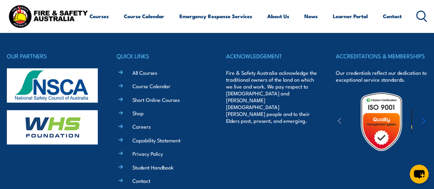 This screenshot has width=434, height=189. I want to click on a: Short Online Courses, so click(156, 100).